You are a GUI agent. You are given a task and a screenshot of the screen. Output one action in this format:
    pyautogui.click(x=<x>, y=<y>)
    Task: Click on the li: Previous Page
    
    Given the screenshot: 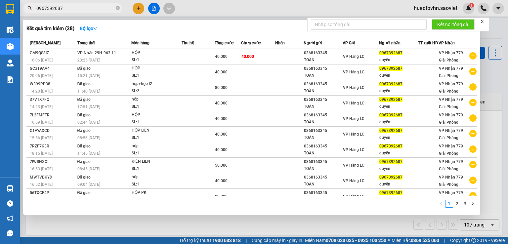 What is the action you would take?
    pyautogui.click(x=441, y=204)
    